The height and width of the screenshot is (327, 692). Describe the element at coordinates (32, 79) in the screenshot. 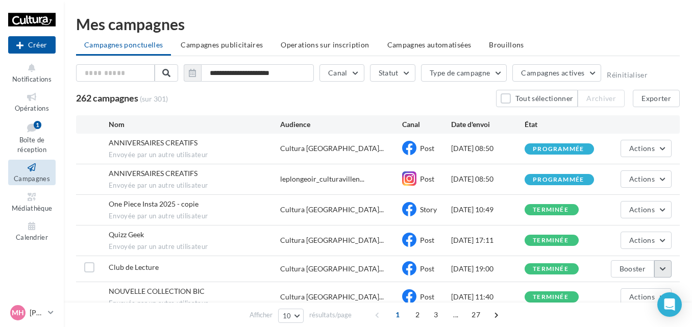

I see `span: Notifications` at that location.